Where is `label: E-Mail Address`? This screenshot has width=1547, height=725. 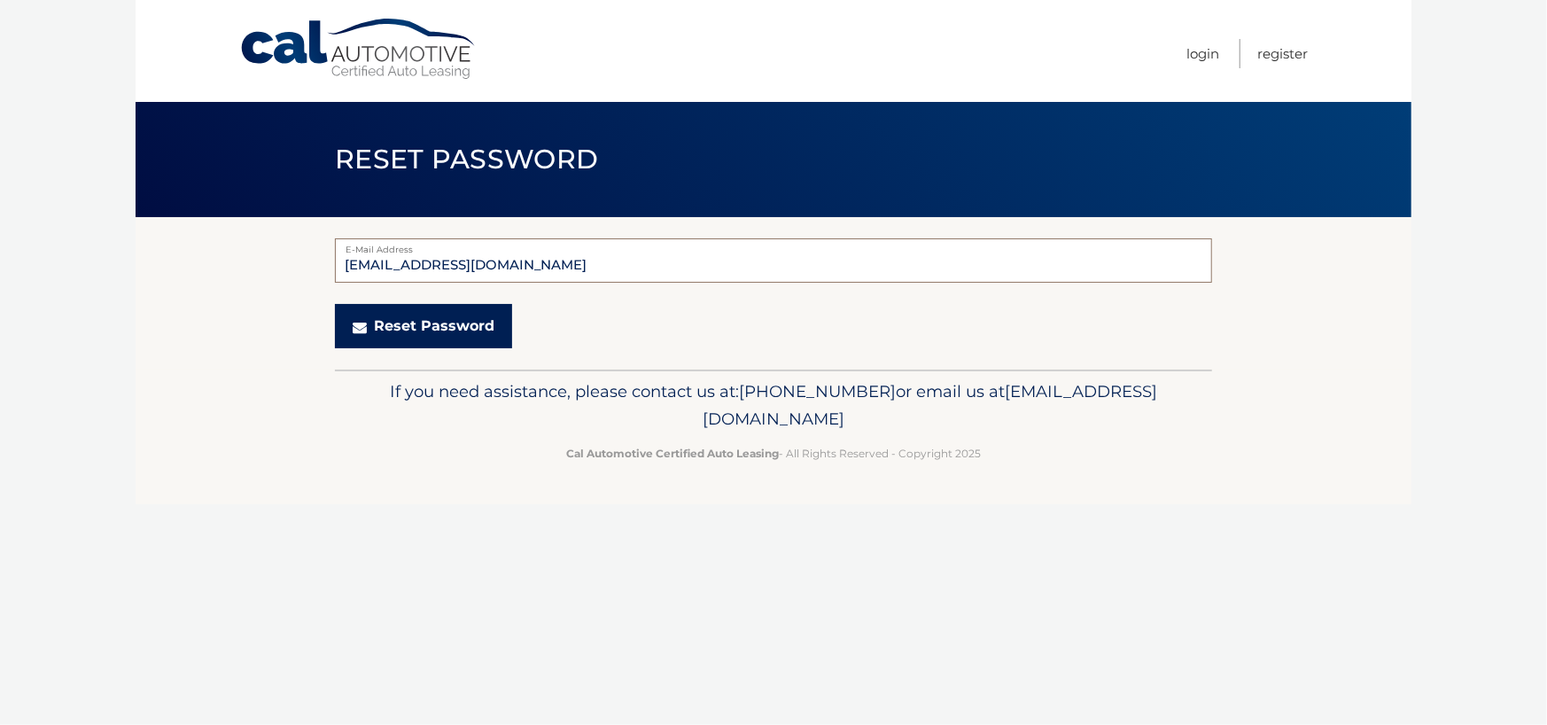 label: E-Mail Address is located at coordinates (774, 245).